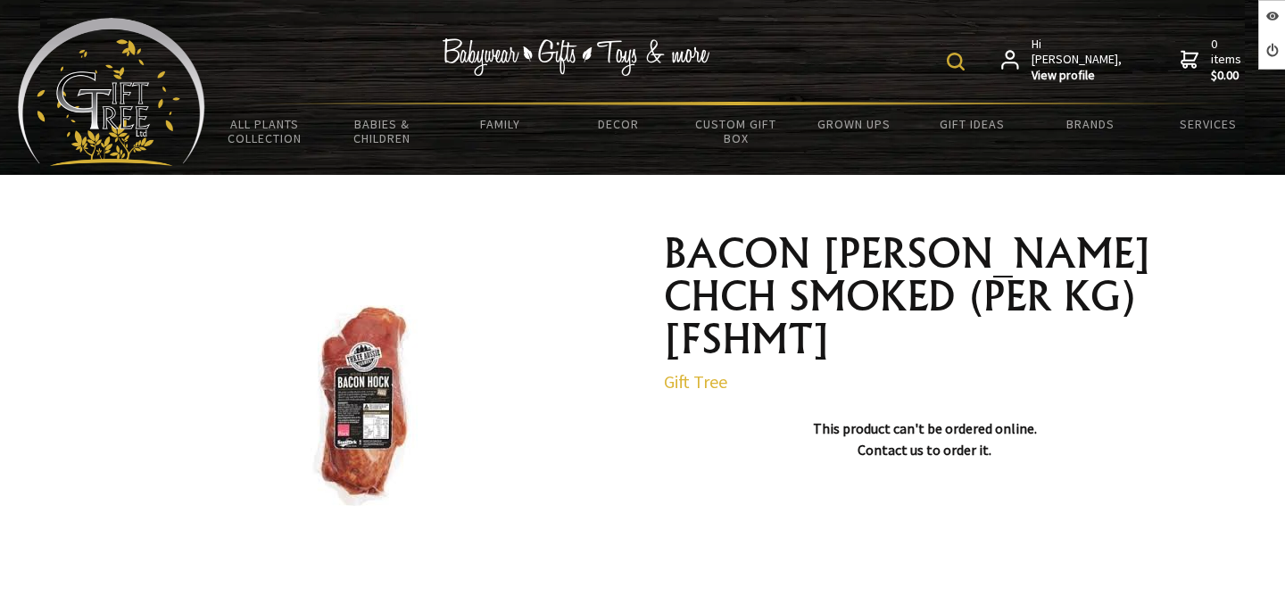  I want to click on img: Babyware - Gifts - Toys and more..., so click(112, 92).